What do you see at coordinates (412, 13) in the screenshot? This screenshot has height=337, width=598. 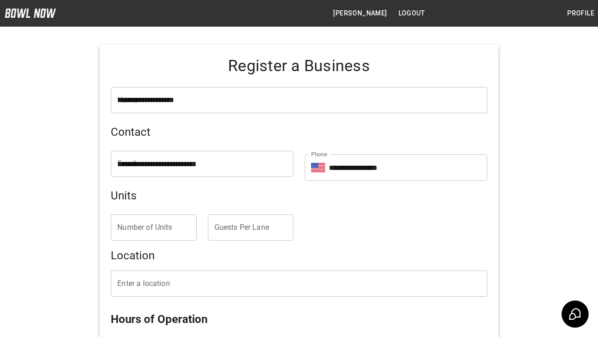 I see `button: Logout` at bounding box center [412, 13].